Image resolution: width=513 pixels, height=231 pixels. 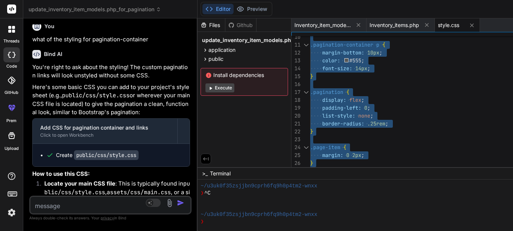 What do you see at coordinates (49, 26) in the screenshot?
I see `h6: You` at bounding box center [49, 26].